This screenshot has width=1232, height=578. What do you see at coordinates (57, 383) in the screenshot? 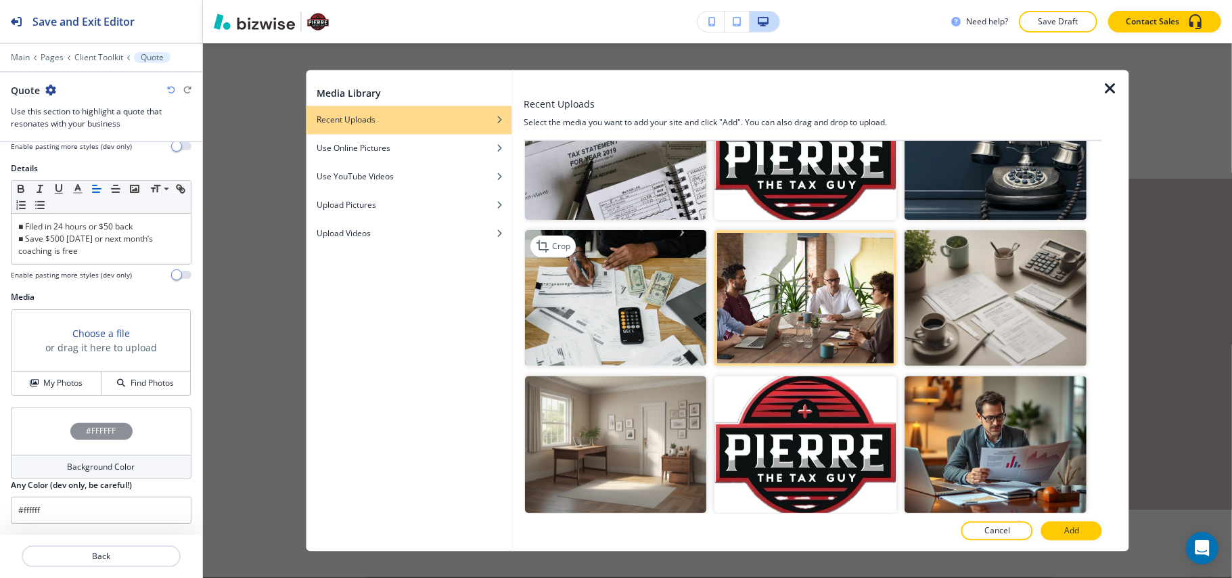
I see `button: My Photos` at bounding box center [57, 383].